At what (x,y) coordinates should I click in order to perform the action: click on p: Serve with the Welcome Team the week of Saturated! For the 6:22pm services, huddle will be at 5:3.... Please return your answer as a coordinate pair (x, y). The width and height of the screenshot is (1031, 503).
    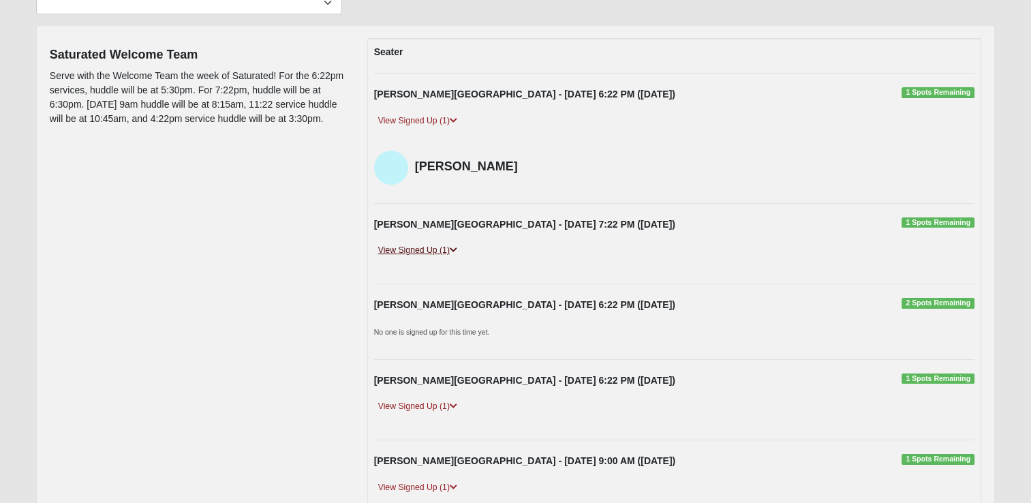
    Looking at the image, I should click on (198, 97).